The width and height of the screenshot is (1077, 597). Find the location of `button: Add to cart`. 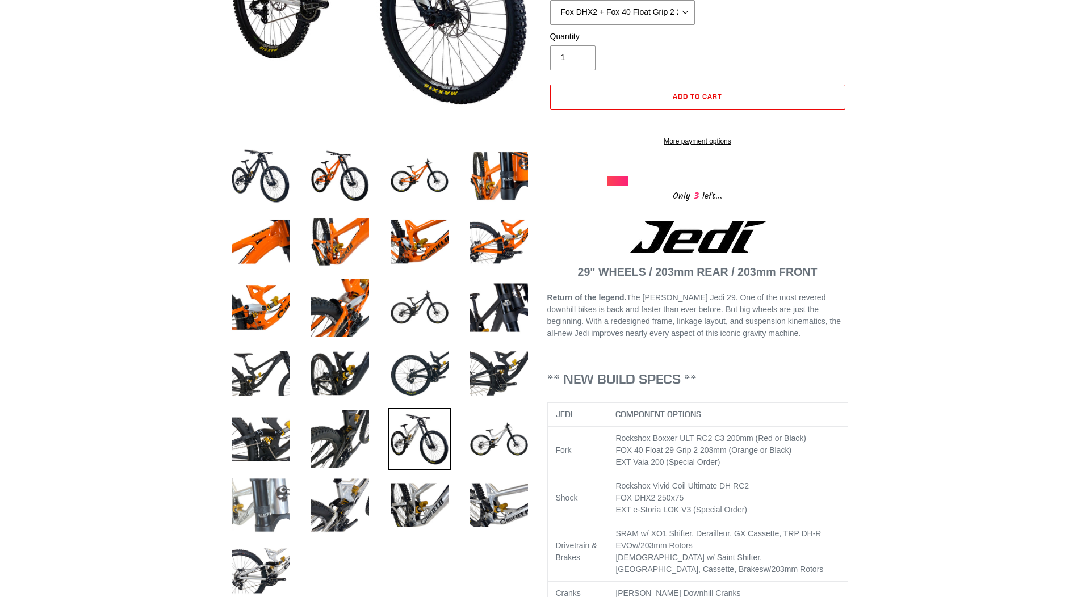

button: Add to cart is located at coordinates (698, 97).